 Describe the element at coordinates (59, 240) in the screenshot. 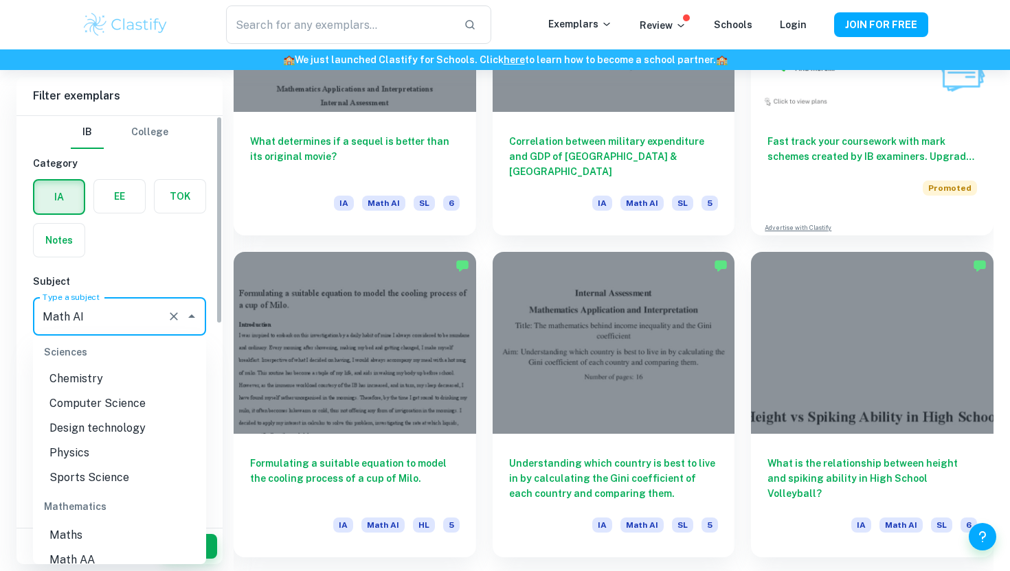

I see `button: Notes` at that location.